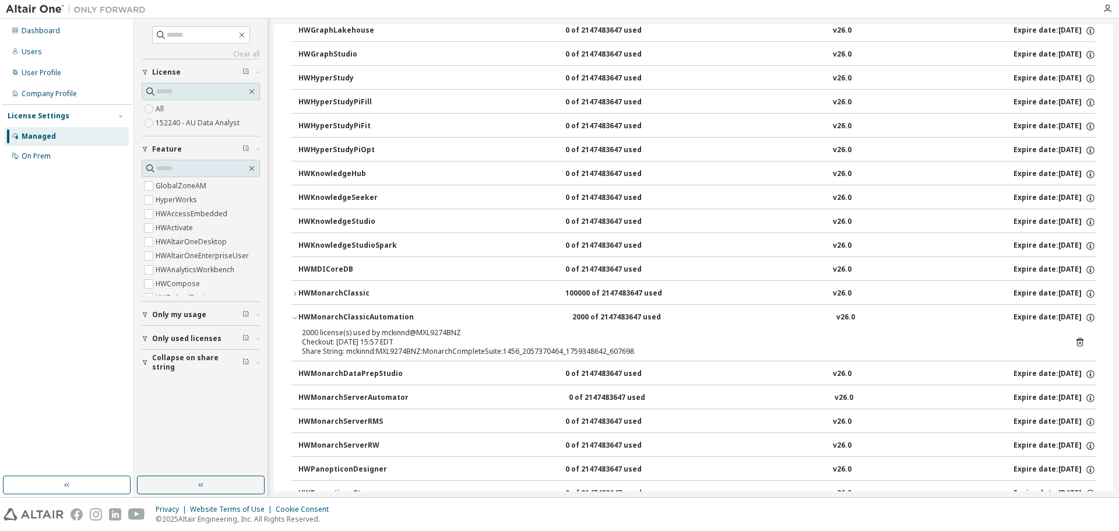 Image resolution: width=1119 pixels, height=531 pixels. Describe the element at coordinates (351, 127) in the screenshot. I see `div: HWHyperStudyPiFit` at that location.